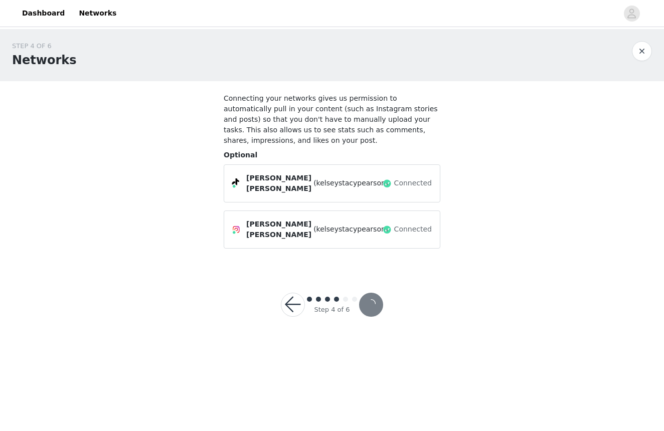  I want to click on span: Optional, so click(240, 155).